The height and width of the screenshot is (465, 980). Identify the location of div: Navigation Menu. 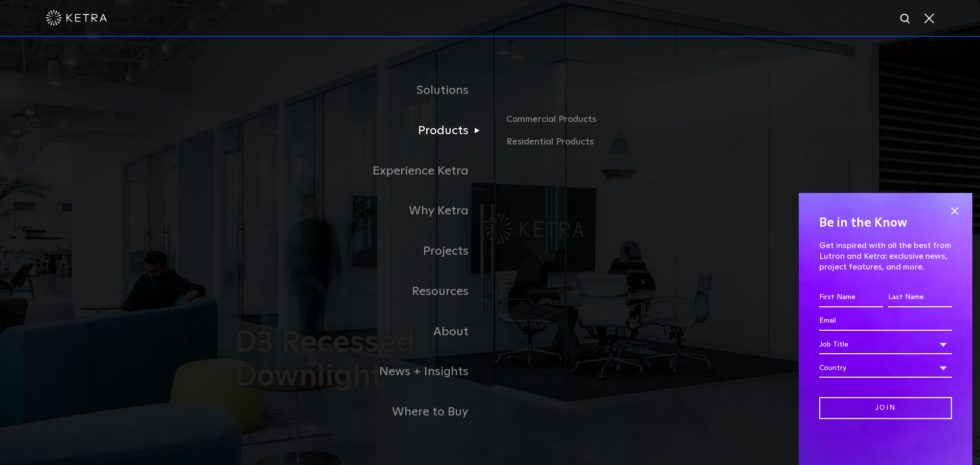
(490, 251).